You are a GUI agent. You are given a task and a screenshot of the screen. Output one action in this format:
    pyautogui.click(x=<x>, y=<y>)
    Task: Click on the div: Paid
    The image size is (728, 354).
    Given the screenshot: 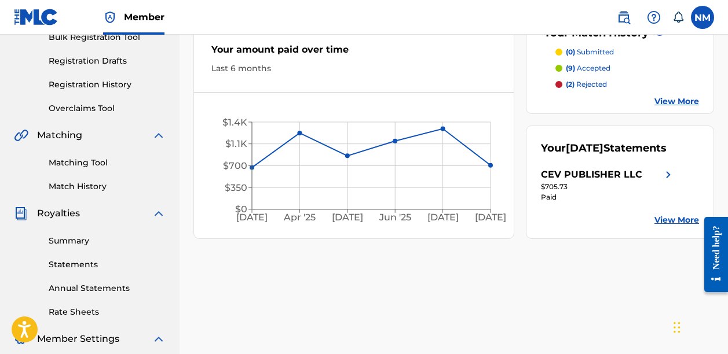 What is the action you would take?
    pyautogui.click(x=608, y=197)
    